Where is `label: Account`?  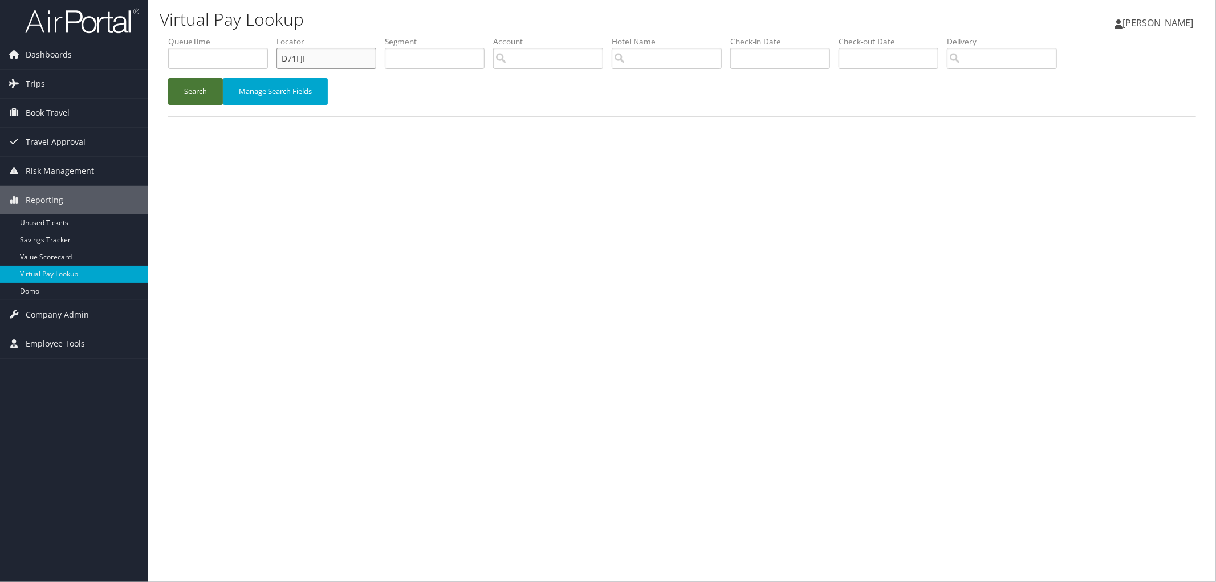
label: Account is located at coordinates (552, 42).